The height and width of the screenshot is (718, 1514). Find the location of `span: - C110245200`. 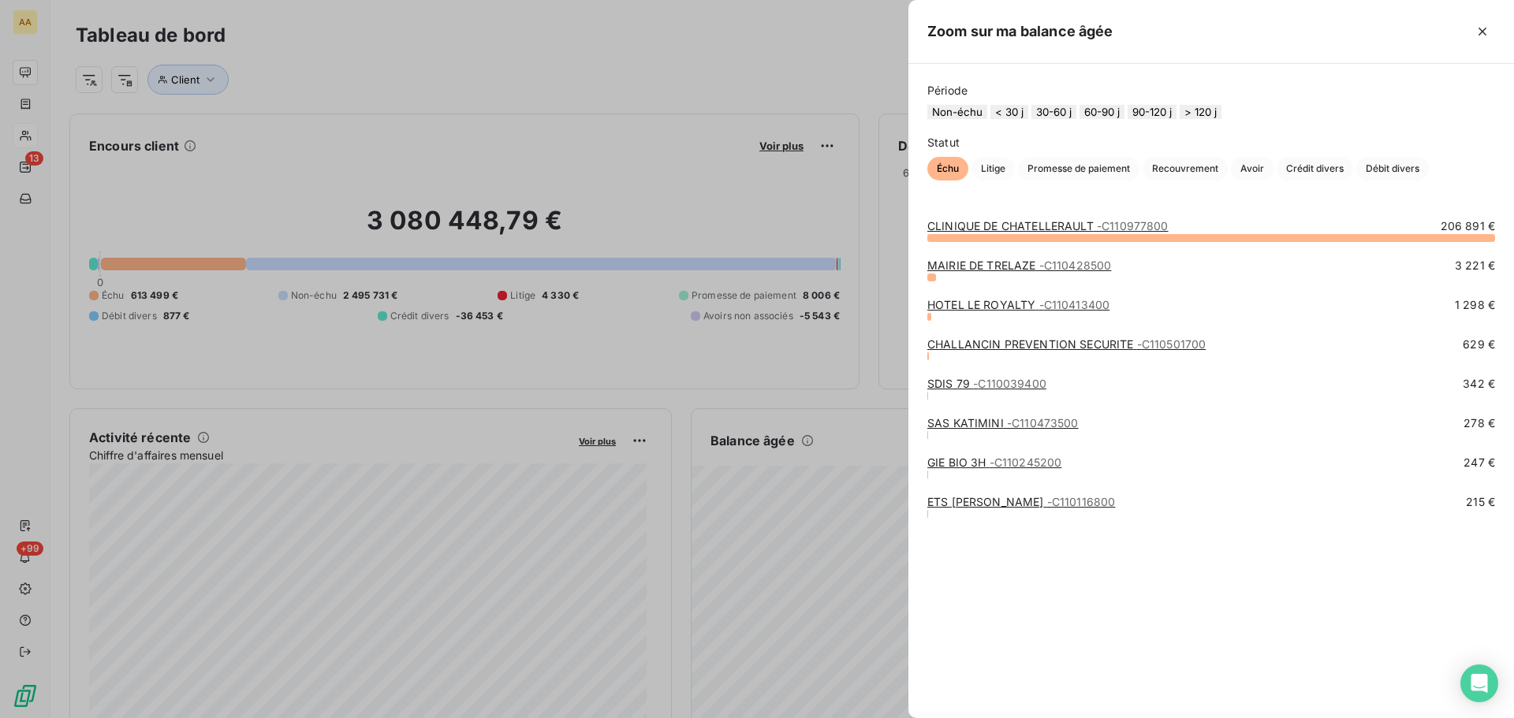

span: - C110245200 is located at coordinates (1026, 462).